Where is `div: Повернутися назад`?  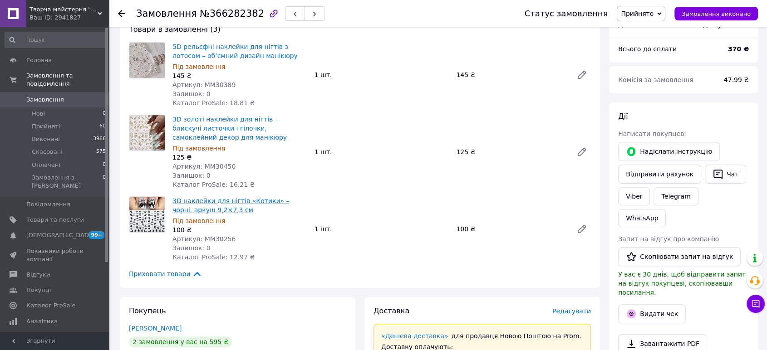 div: Повернутися назад is located at coordinates (122, 14).